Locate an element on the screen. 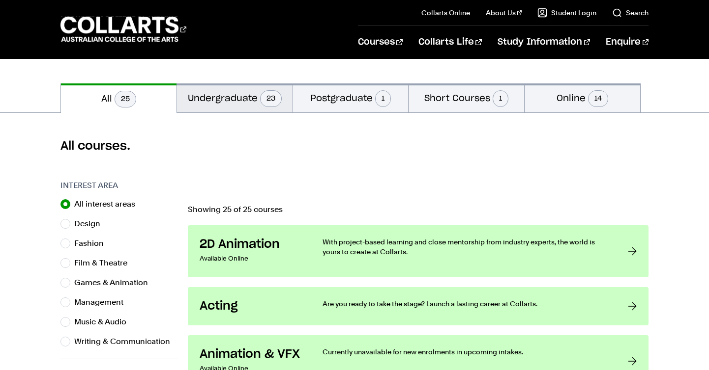 The height and width of the screenshot is (370, 709). h3: Interest Area is located at coordinates (119, 186).